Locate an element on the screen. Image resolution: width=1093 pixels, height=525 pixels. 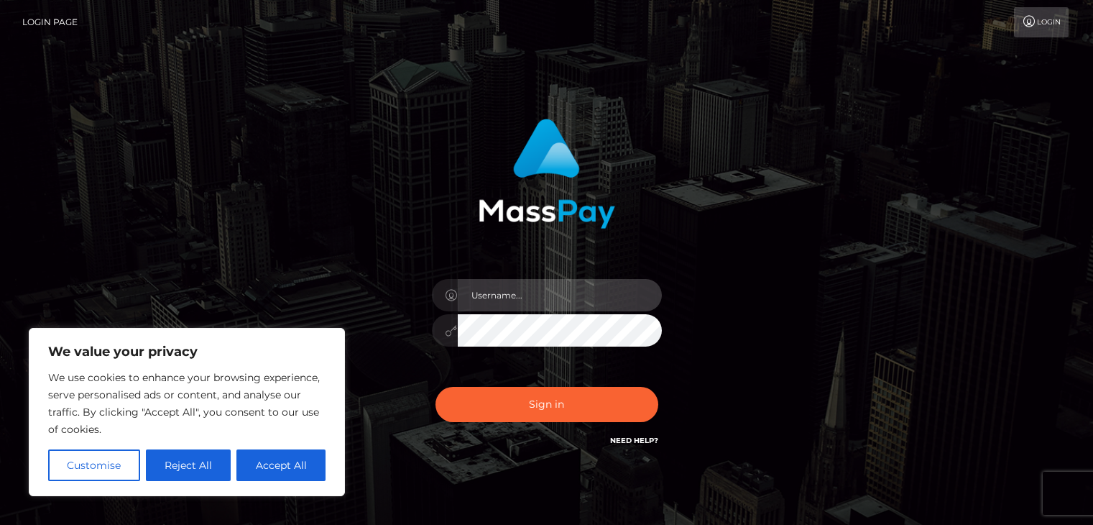
a: Login is located at coordinates (1041, 22).